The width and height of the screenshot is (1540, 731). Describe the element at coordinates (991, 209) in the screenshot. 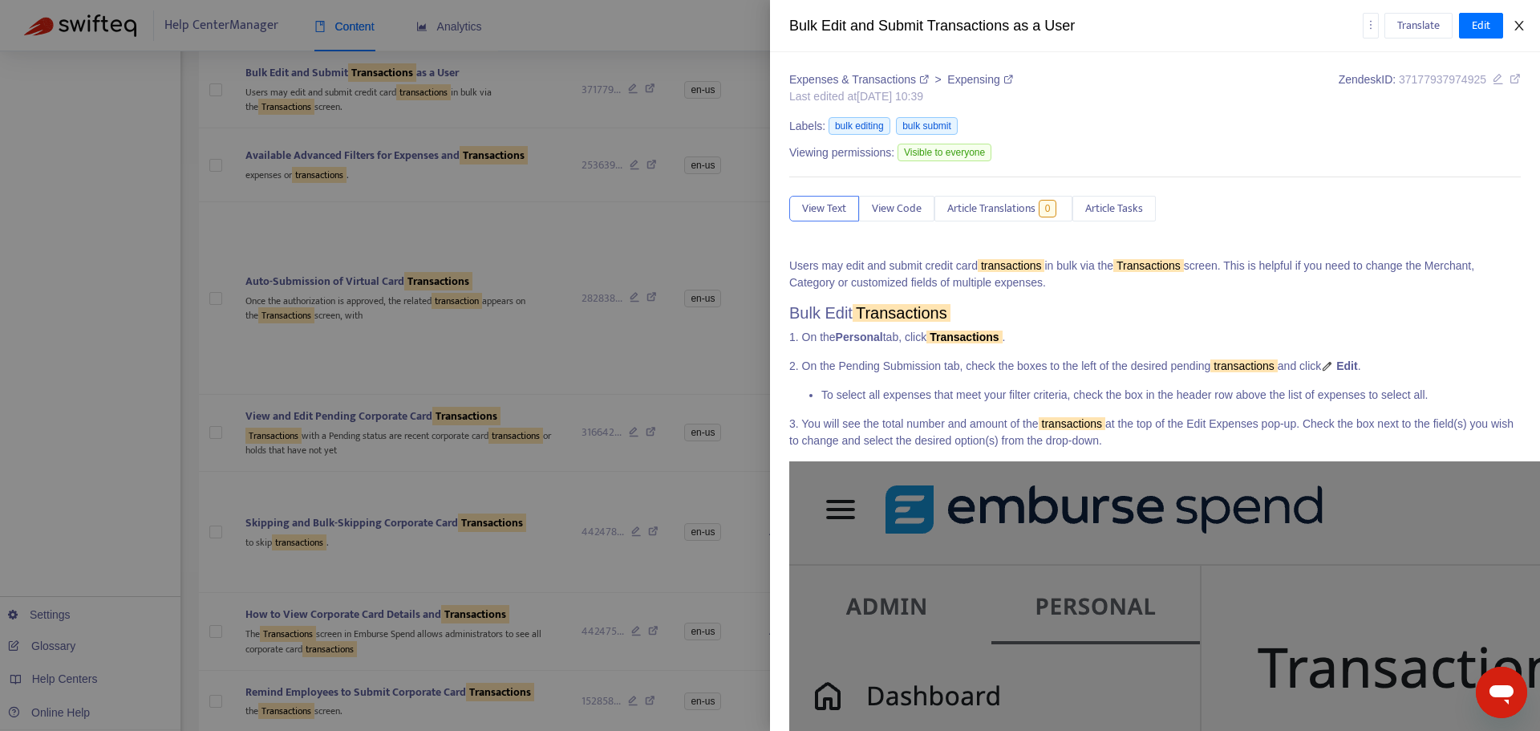

I see `span: Article Translations` at that location.